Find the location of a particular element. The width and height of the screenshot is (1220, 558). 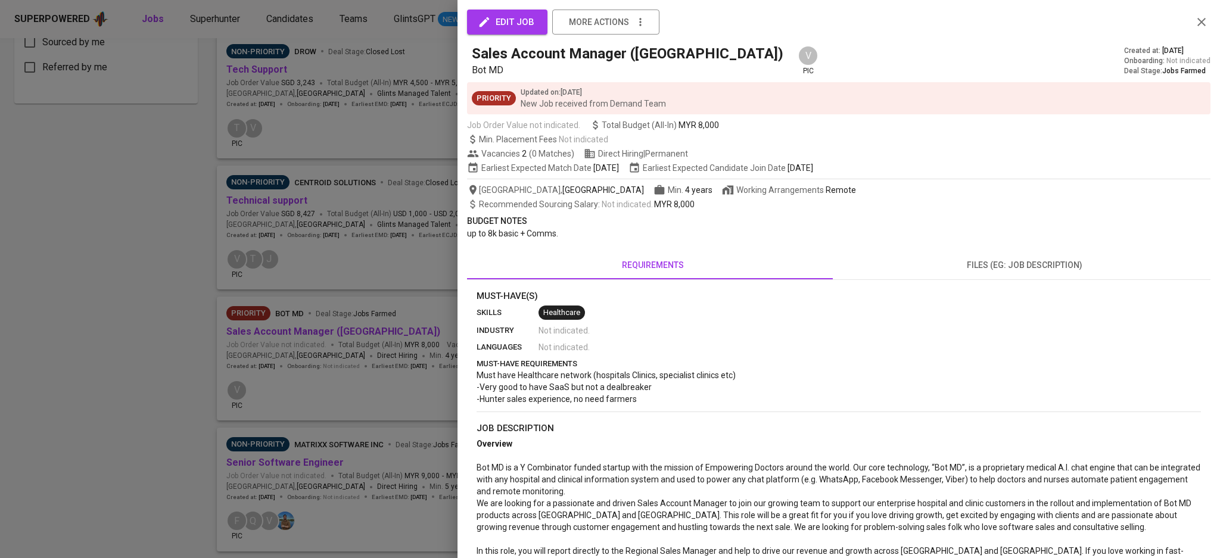

span: Jobs Farmed is located at coordinates (1183, 71).